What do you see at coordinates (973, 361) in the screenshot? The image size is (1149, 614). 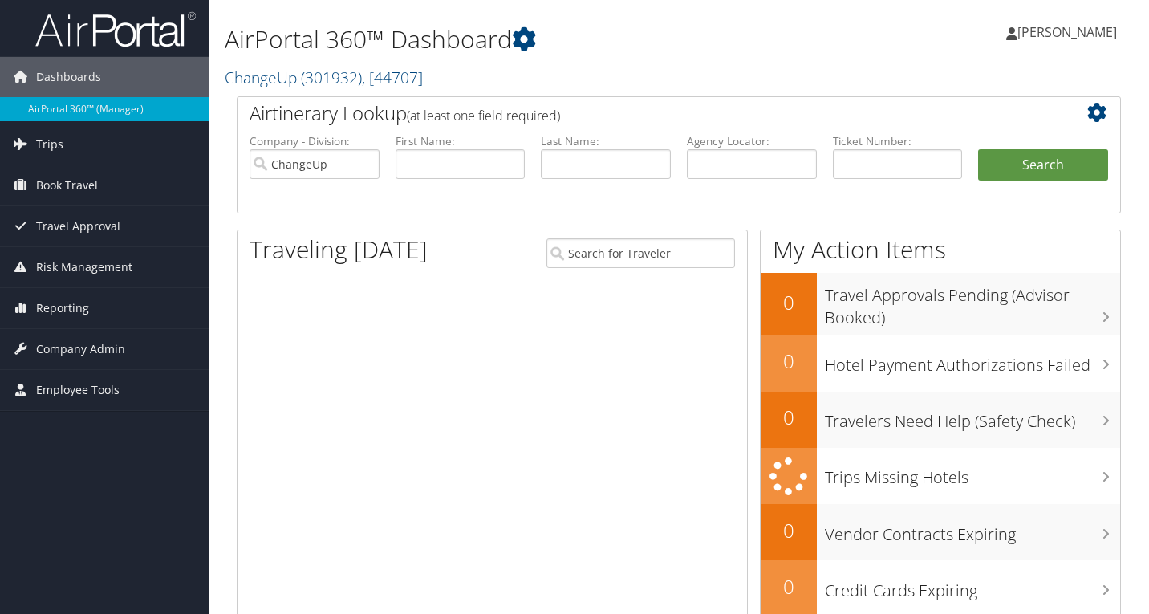 I see `h3: Hotel Payment Authorizations Failed` at bounding box center [973, 361].